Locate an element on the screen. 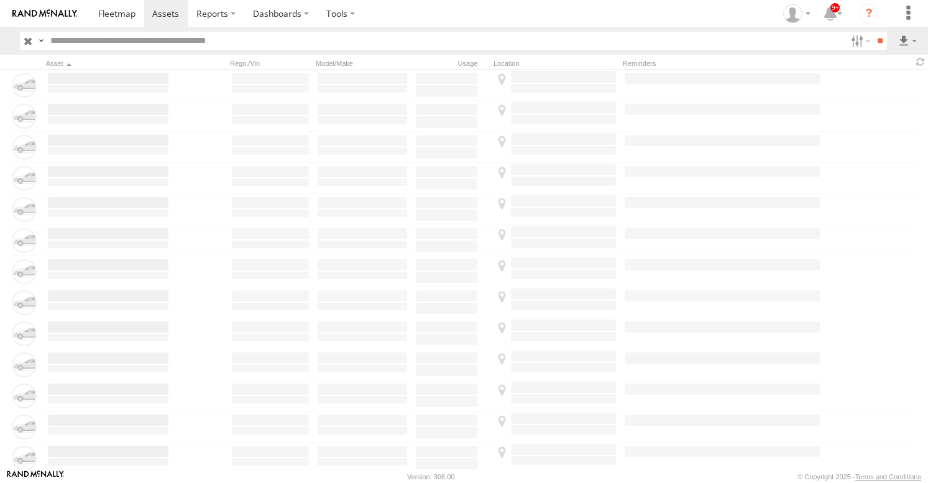  a: Terms and Conditions is located at coordinates (889, 477).